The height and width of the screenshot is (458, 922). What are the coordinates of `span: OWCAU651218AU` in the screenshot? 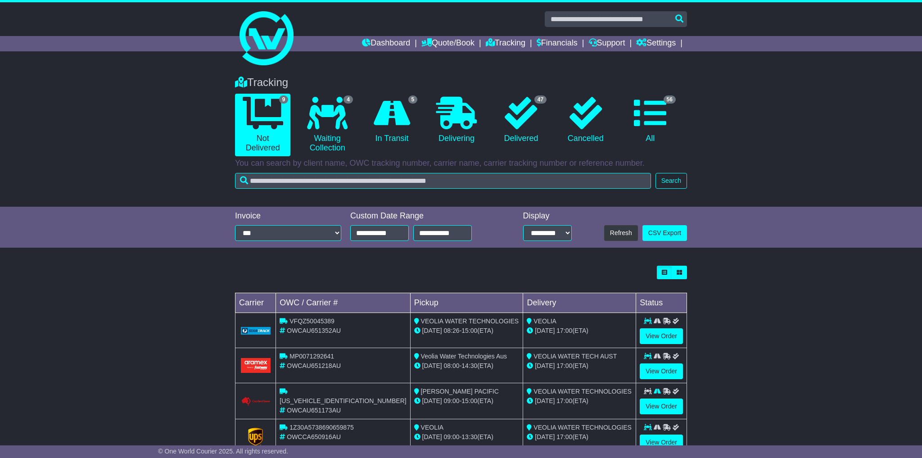 It's located at (314, 366).